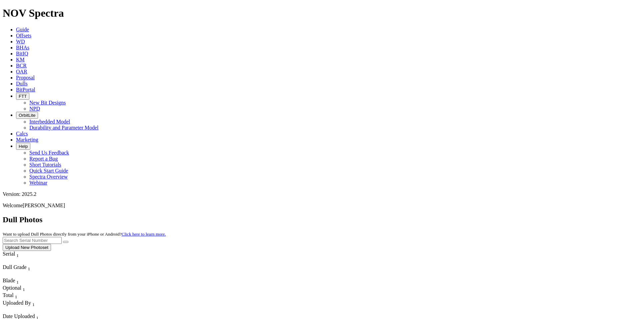  Describe the element at coordinates (23, 96) in the screenshot. I see `span: FTT` at that location.